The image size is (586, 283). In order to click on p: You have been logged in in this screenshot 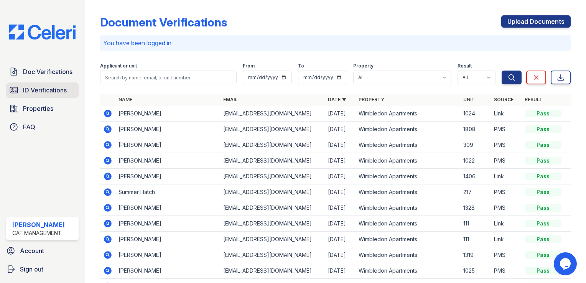, I will do `click(335, 43)`.